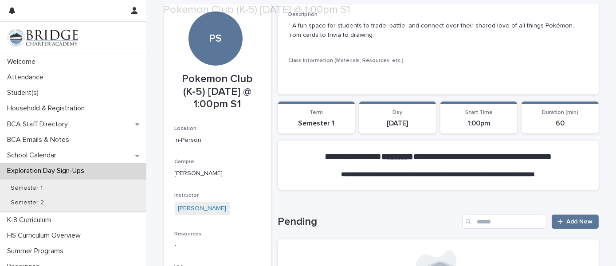 This screenshot has width=616, height=266. What do you see at coordinates (316, 113) in the screenshot?
I see `span: Term` at bounding box center [316, 113].